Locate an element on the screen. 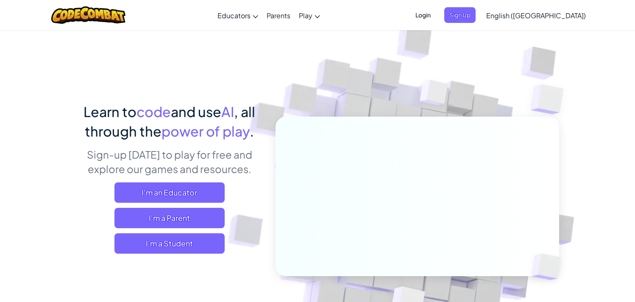 Image resolution: width=635 pixels, height=302 pixels. span: I'm a Student is located at coordinates (170, 243).